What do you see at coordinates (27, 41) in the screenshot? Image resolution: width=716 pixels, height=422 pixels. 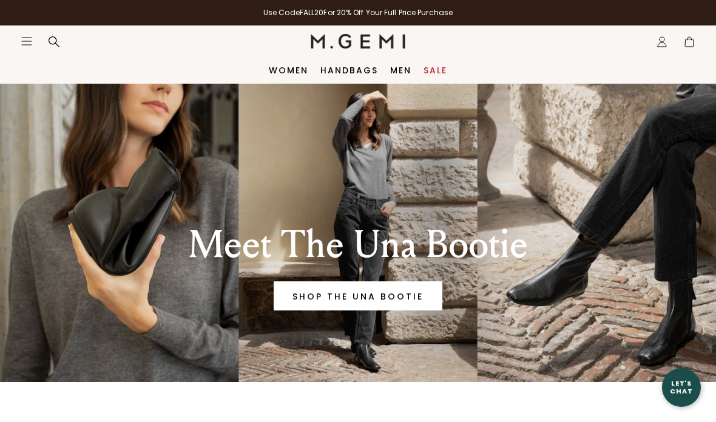 I see `button: Open site menu` at bounding box center [27, 41].